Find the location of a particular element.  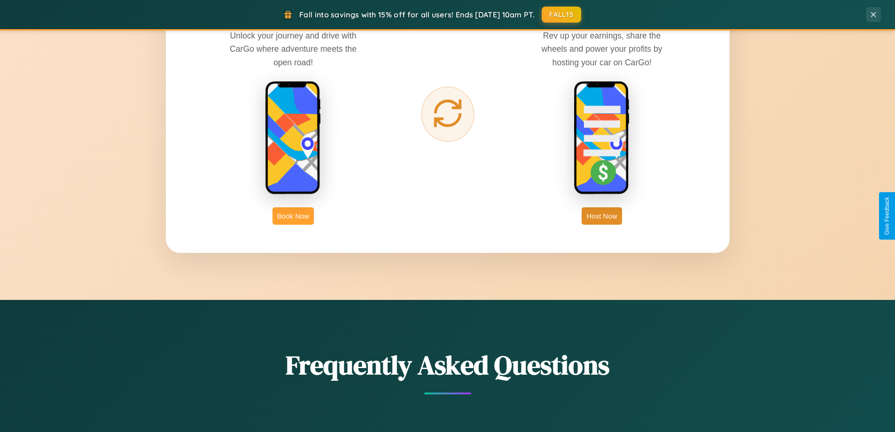

p: Unlock your journey and drive with CarGo where adventure meets the open road! is located at coordinates (293, 49).